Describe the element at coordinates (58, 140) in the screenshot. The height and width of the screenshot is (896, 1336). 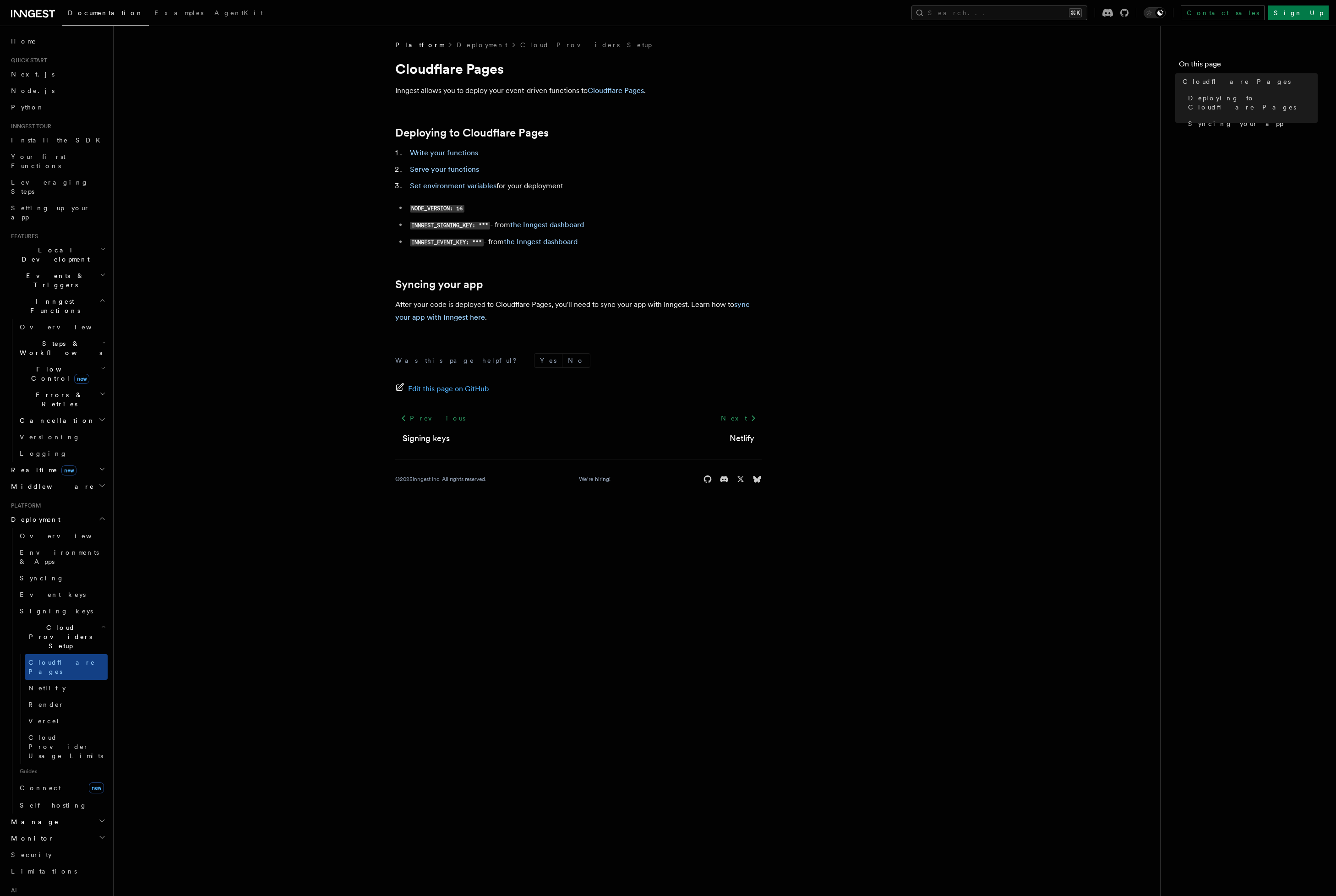
I see `a: Install the SDK` at that location.